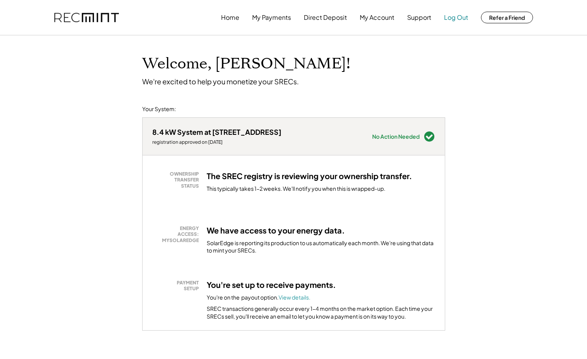  What do you see at coordinates (507, 17) in the screenshot?
I see `button: Refer a Friend` at bounding box center [507, 17].